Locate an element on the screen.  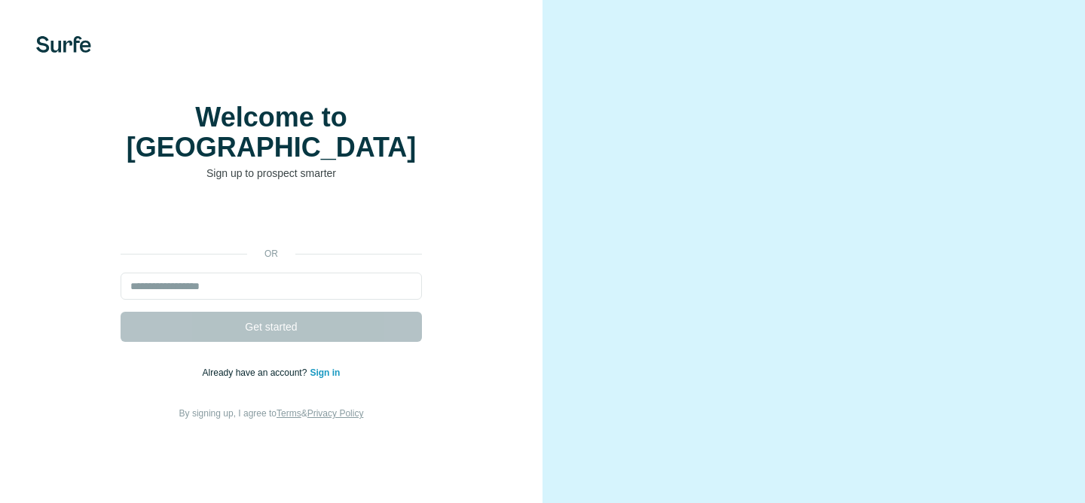
img: Surfe's logo is located at coordinates (63, 44).